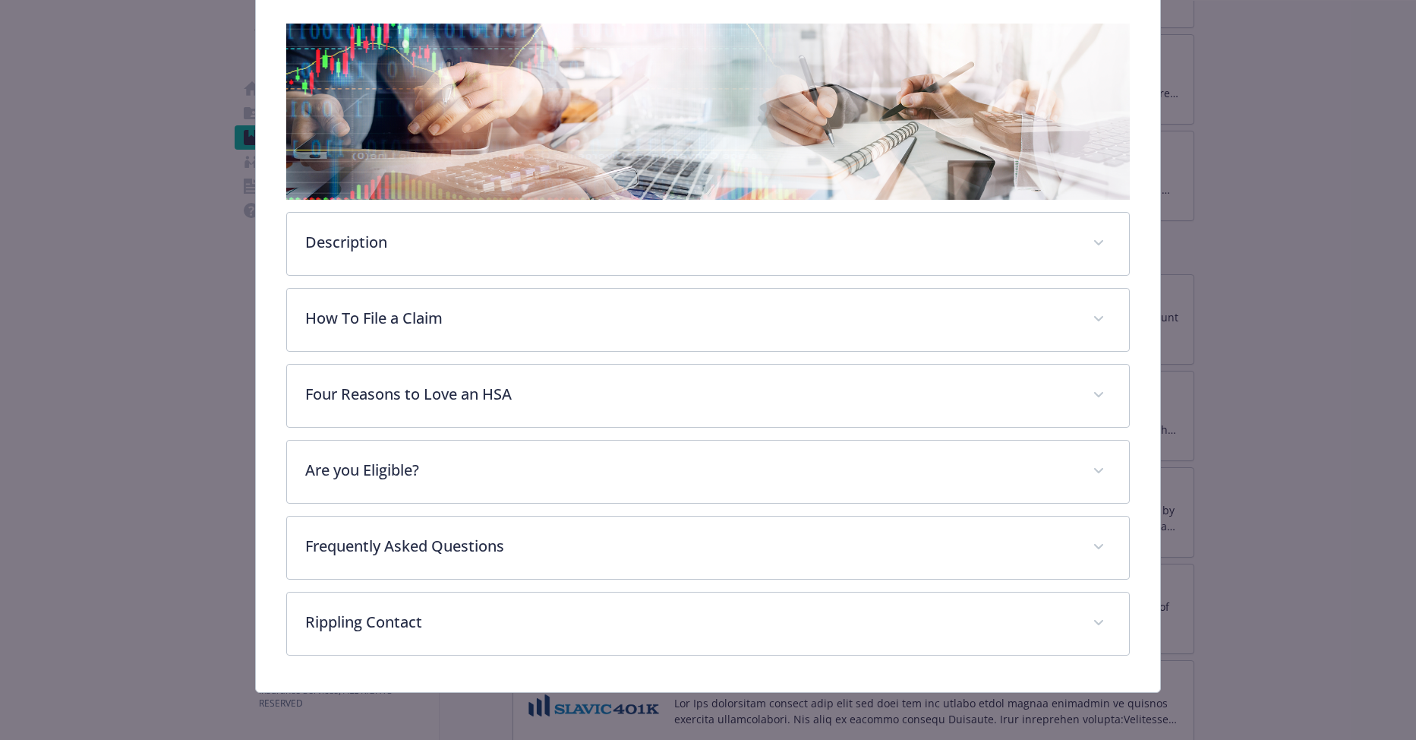 The width and height of the screenshot is (1416, 740). What do you see at coordinates (709, 548) in the screenshot?
I see `div: Frequently Asked Questions` at bounding box center [709, 548].